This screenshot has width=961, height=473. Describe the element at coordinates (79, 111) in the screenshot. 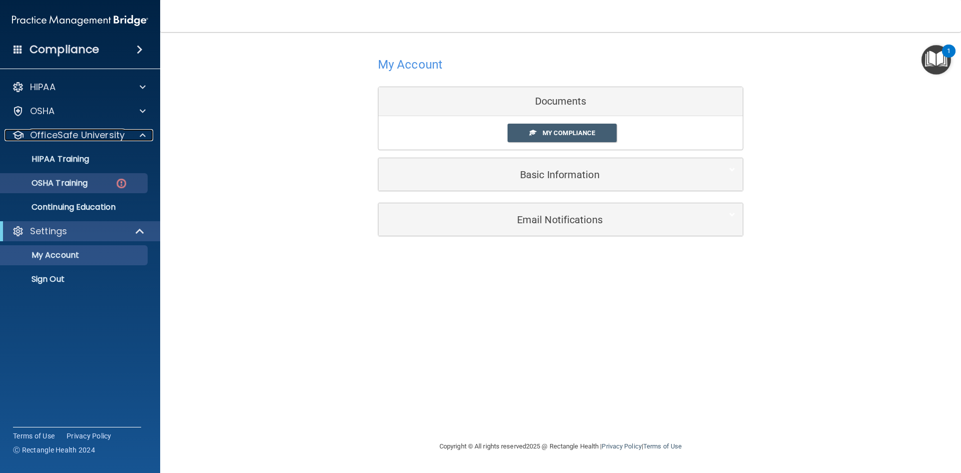

I see `a: OSHA` at that location.